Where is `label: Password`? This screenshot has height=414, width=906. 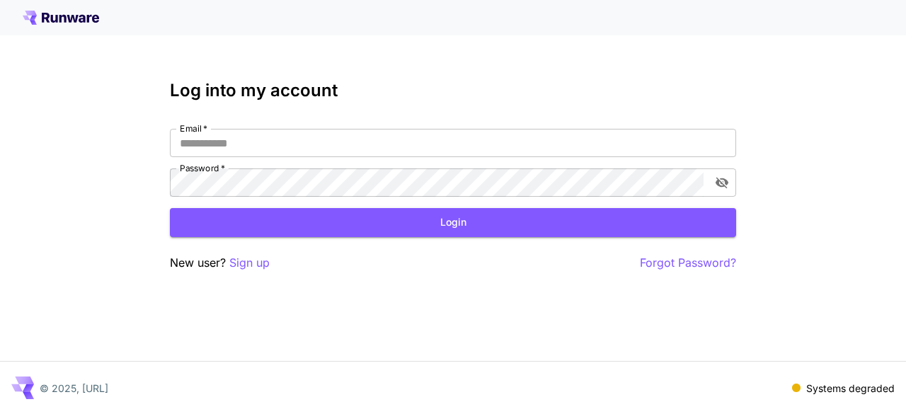 label: Password is located at coordinates (202, 168).